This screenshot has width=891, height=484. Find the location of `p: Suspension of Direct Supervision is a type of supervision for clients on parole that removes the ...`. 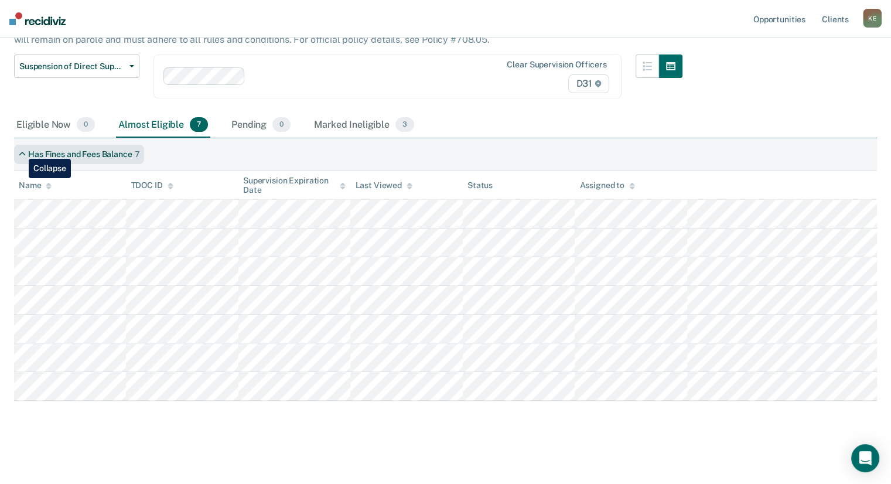

p: Suspension of Direct Supervision is a type of supervision for clients on parole that removes the ... is located at coordinates (348, 34).